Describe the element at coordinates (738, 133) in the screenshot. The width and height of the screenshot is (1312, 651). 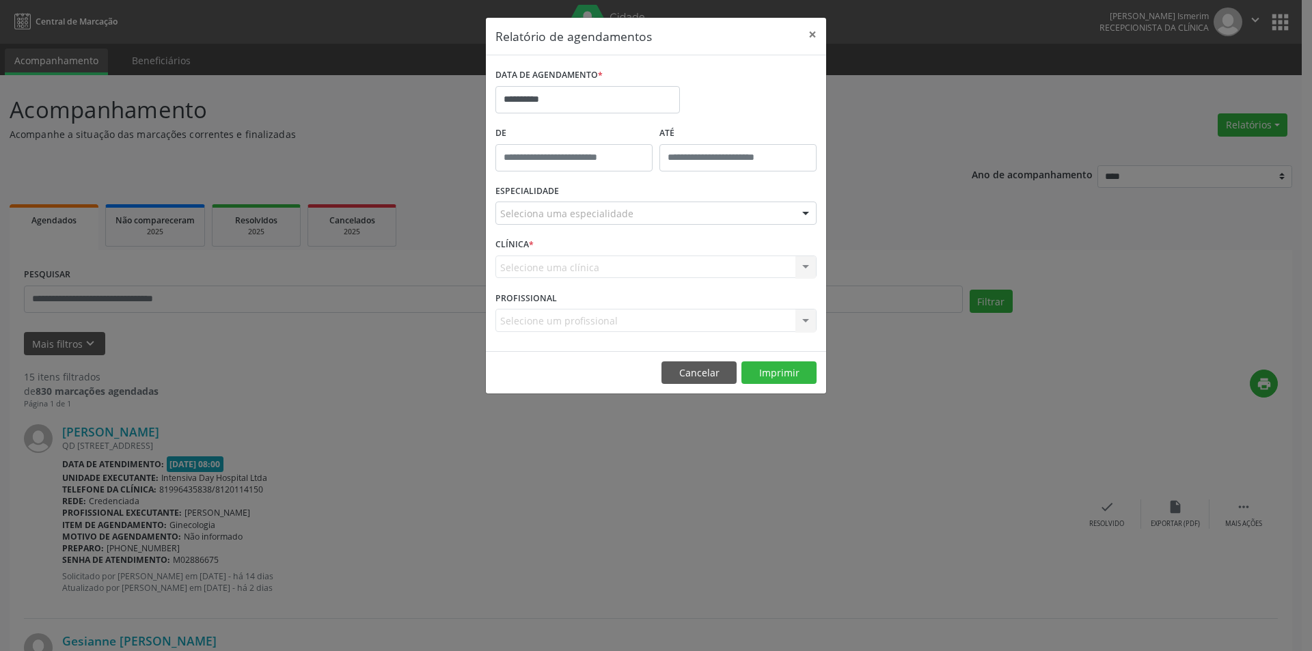
I see `label: ATÉ` at that location.